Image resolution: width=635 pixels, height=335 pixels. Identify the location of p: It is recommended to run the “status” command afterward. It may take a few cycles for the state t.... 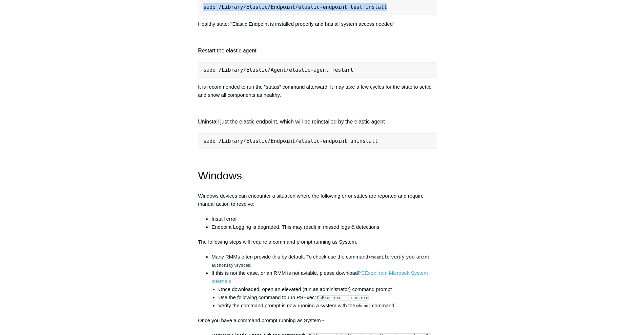
(318, 91).